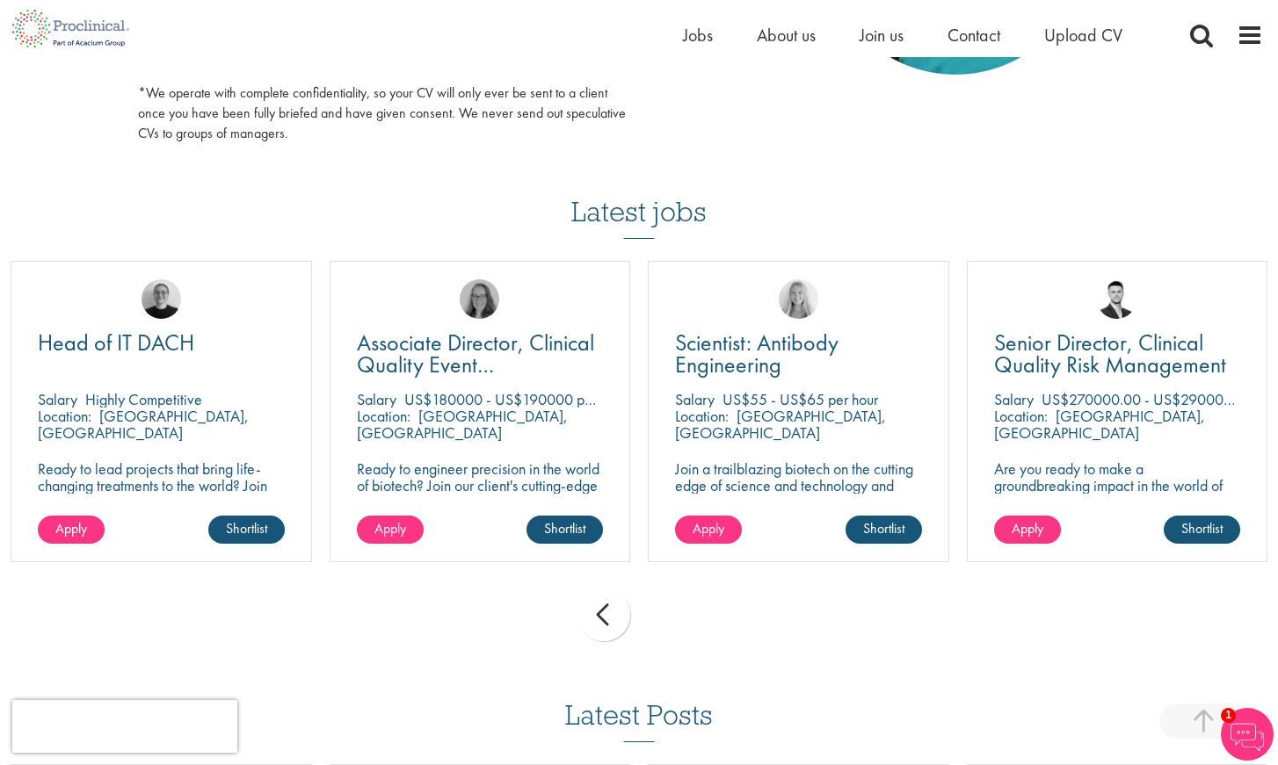 This screenshot has width=1278, height=765. Describe the element at coordinates (522, 399) in the screenshot. I see `p: US$180000 - US$190000 per annum` at that location.